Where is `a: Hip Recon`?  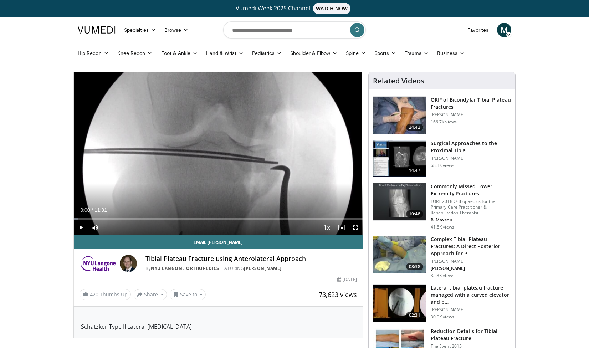 a: Hip Recon is located at coordinates (93, 53).